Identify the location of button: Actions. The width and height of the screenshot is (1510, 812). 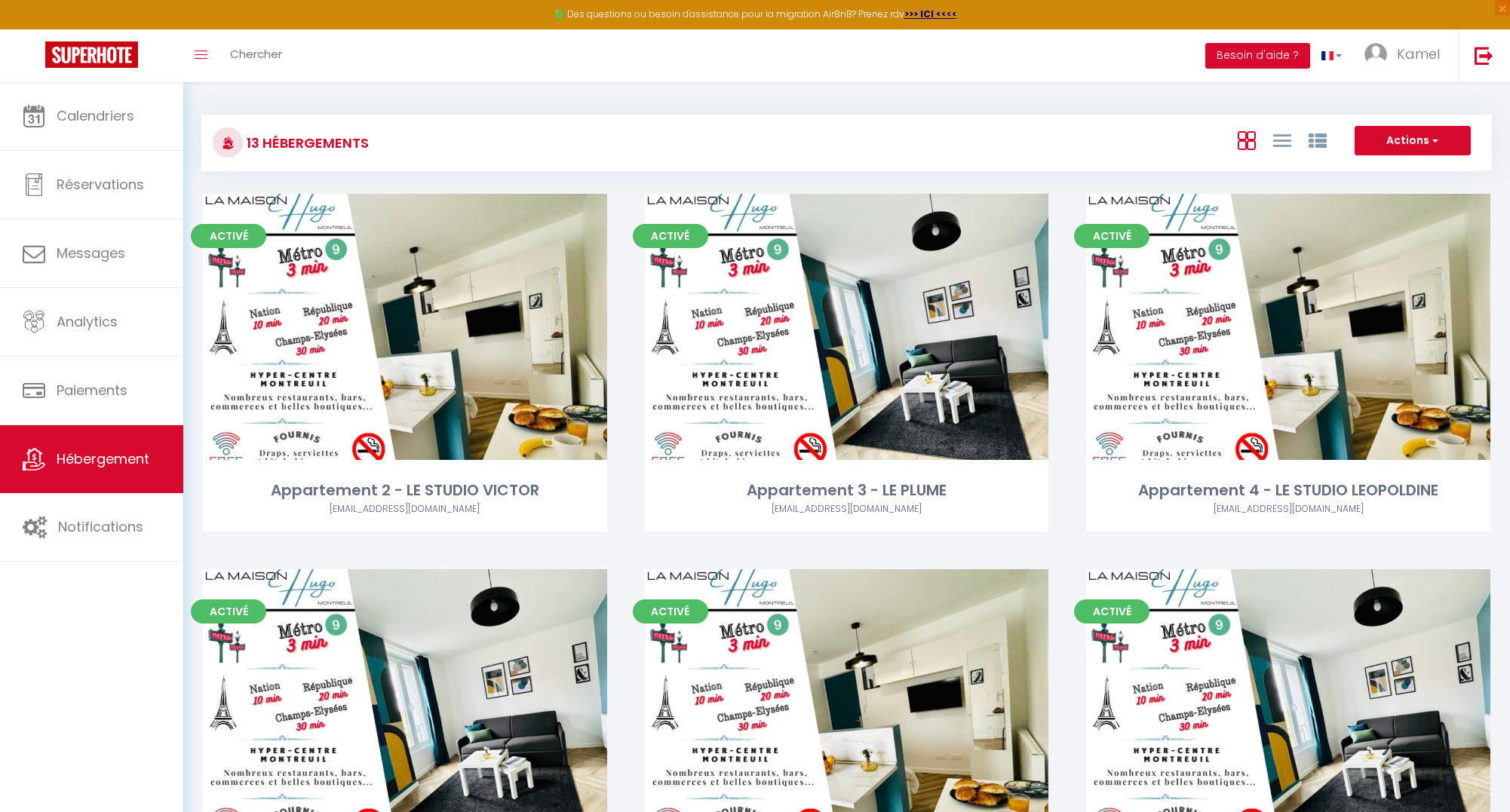
(1413, 141).